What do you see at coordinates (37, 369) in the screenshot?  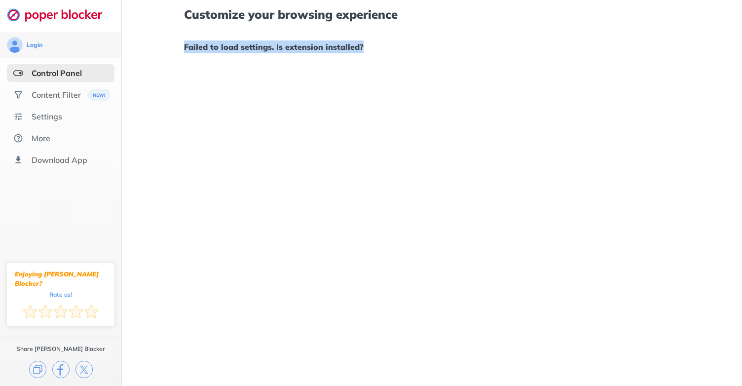 I see `img: copy.svg` at bounding box center [37, 369].